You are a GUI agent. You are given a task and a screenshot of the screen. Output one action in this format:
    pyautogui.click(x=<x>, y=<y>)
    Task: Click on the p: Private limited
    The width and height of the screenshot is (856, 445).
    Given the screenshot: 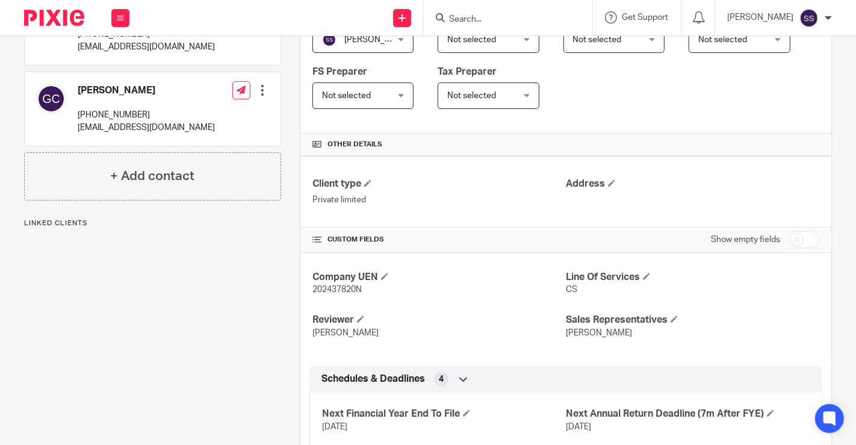 What is the action you would take?
    pyautogui.click(x=439, y=200)
    